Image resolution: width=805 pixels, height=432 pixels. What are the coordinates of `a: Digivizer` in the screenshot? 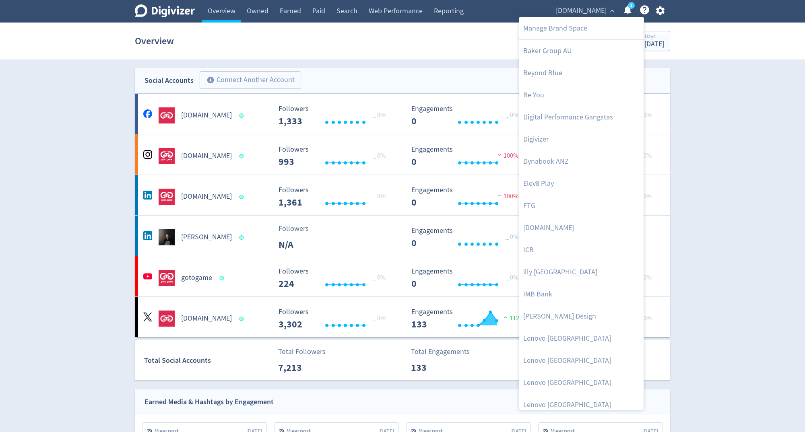 It's located at (581, 139).